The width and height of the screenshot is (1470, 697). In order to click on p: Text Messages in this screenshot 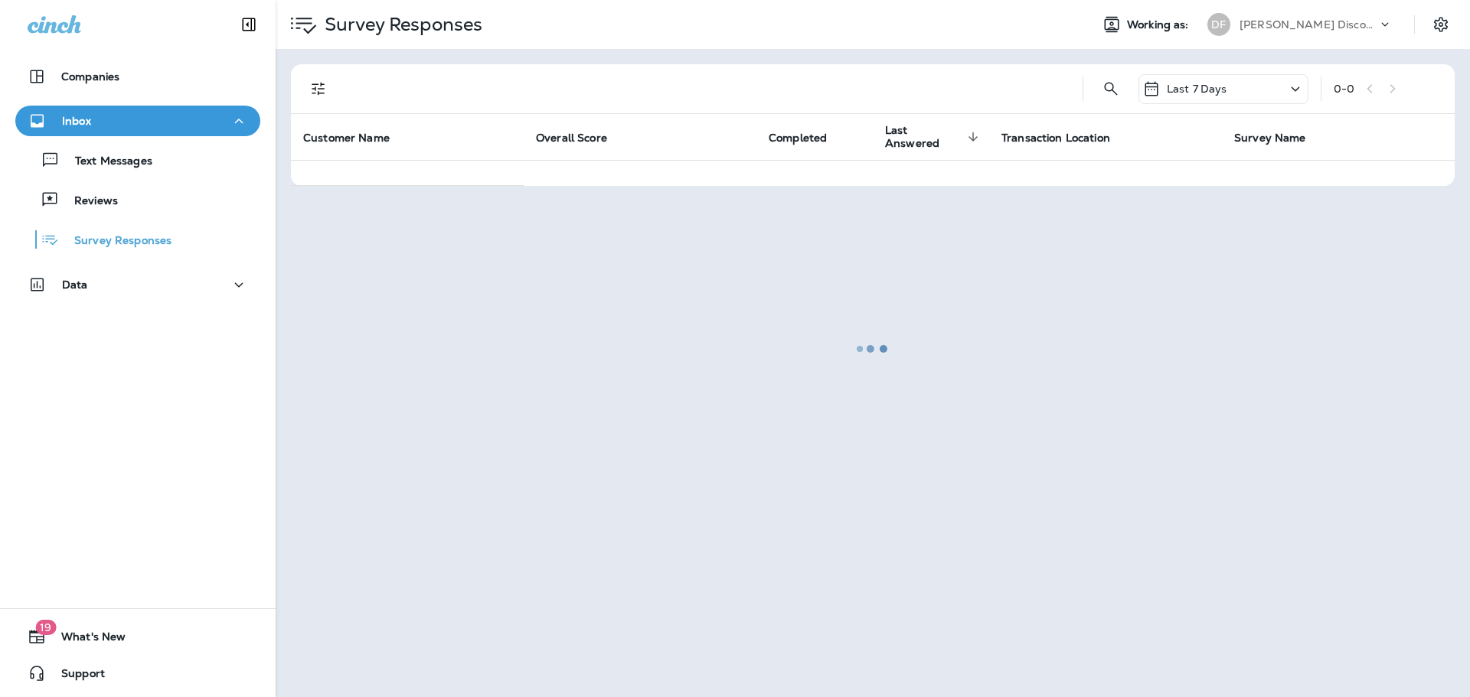, I will do `click(106, 162)`.